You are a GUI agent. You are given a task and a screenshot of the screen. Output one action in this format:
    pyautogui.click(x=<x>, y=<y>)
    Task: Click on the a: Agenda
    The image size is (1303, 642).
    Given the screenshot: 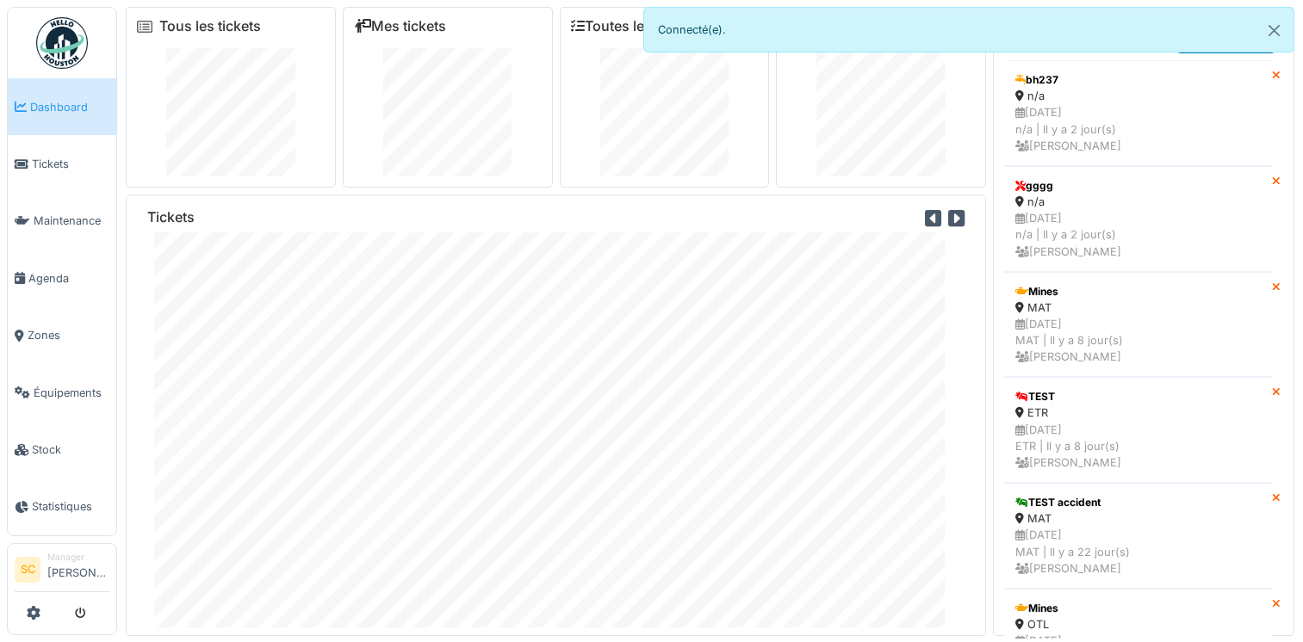 What is the action you would take?
    pyautogui.click(x=62, y=278)
    